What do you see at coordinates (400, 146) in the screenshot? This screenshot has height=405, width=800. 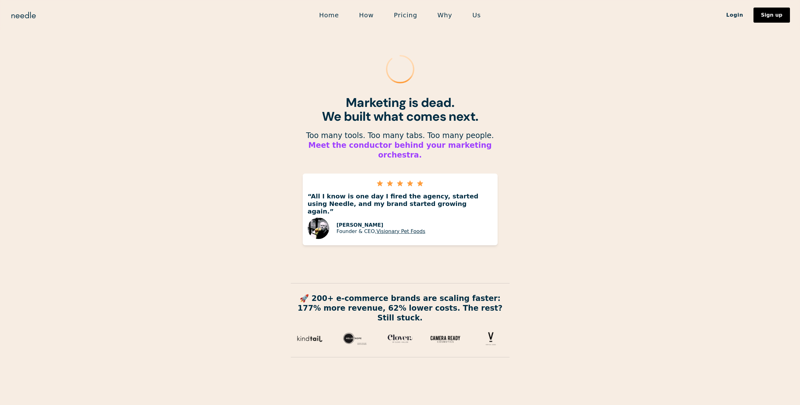 I see `p: Too many tools. Too many tabs. Too many people. ‍` at bounding box center [400, 146].